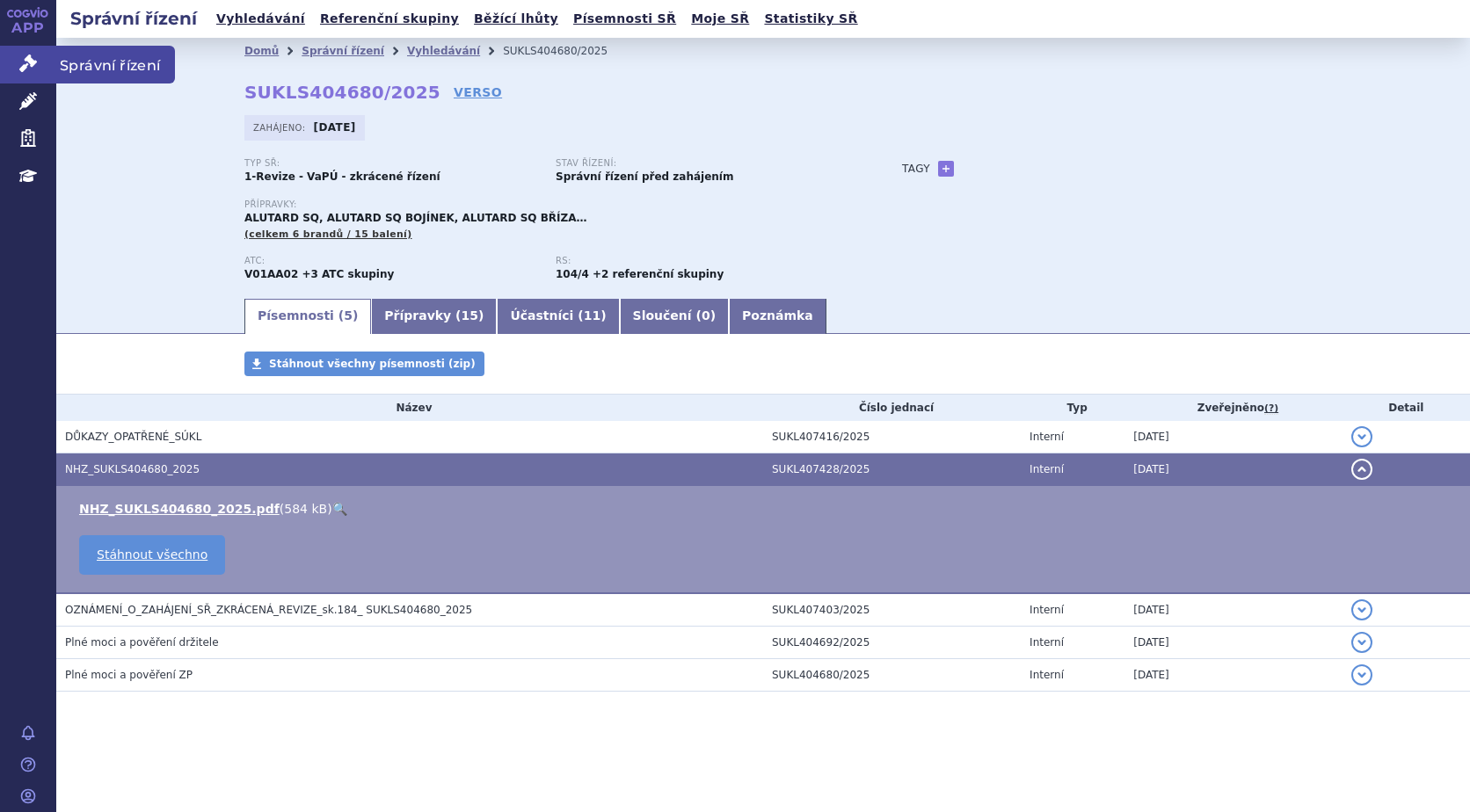  I want to click on span: NHZ_SUKLS404680_2025, so click(132, 470).